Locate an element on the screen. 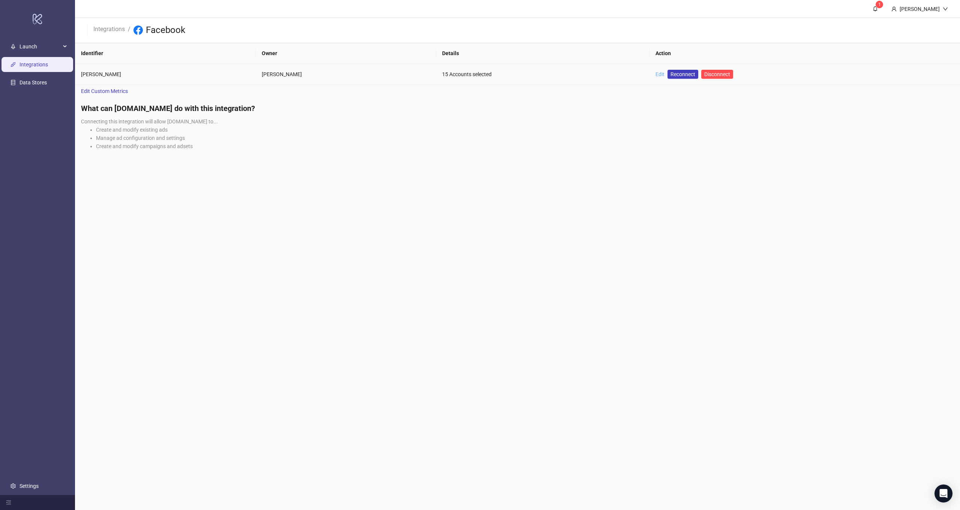  span: user is located at coordinates (894, 9).